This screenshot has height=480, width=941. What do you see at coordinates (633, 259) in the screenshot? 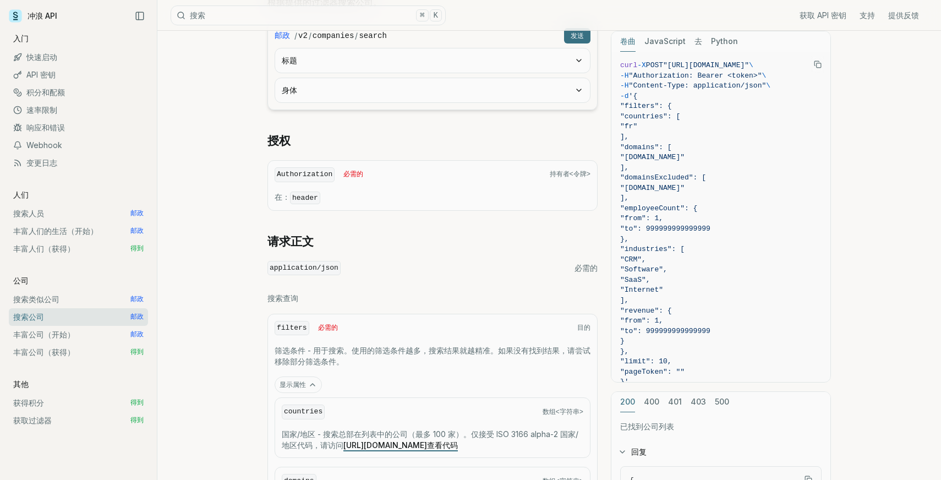
I see `span: "CRM",` at bounding box center [633, 259].